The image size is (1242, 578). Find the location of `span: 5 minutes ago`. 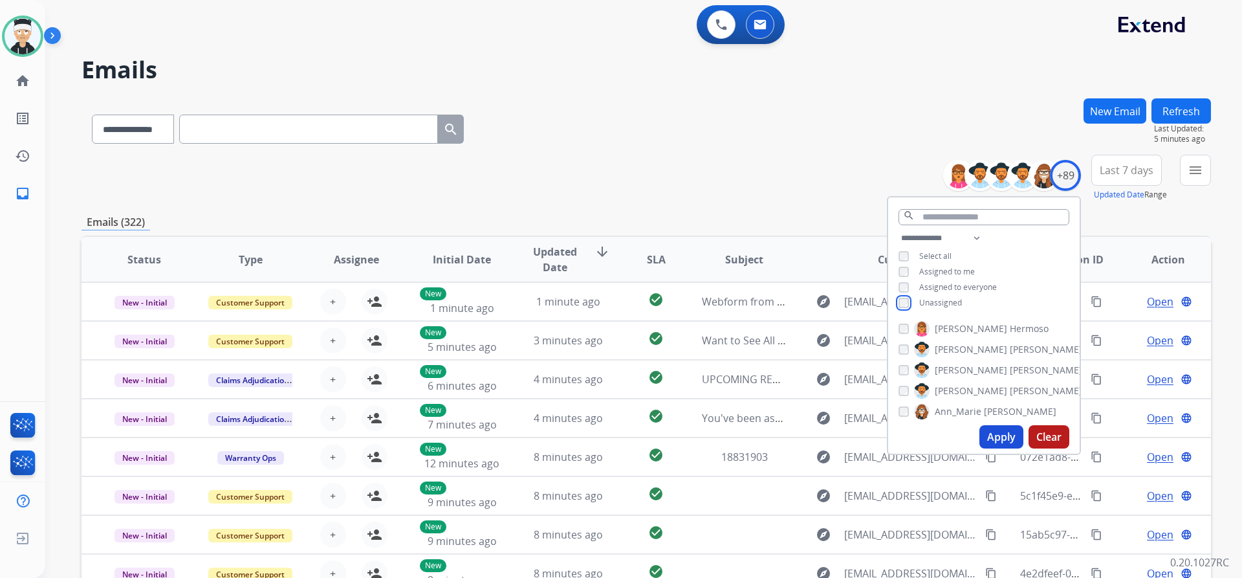

span: 5 minutes ago is located at coordinates (462, 347).